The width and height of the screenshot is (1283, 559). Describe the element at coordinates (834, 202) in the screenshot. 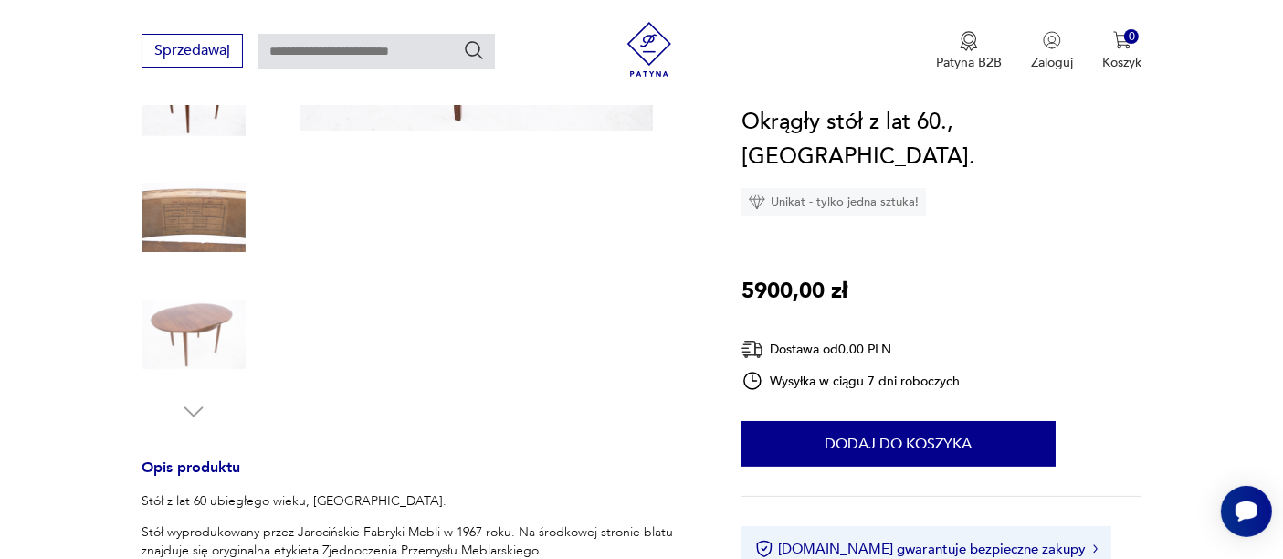

I see `div: Unikat - tylko jedna sztuka!` at that location.